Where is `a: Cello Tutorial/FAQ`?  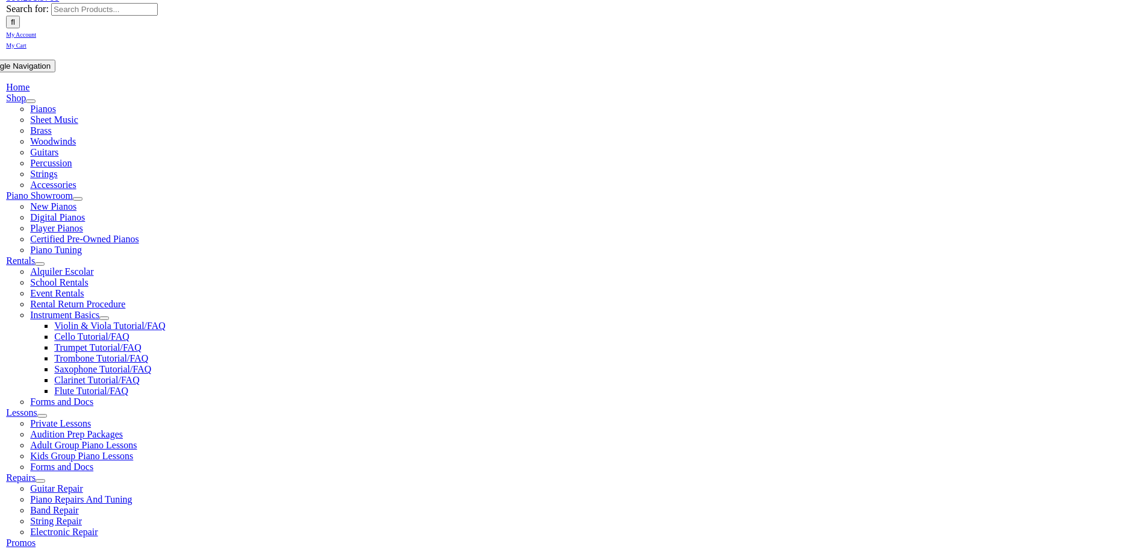
a: Cello Tutorial/FAQ is located at coordinates (92, 336).